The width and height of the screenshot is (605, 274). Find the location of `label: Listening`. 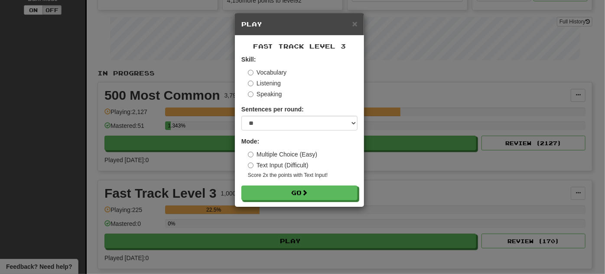

label: Listening is located at coordinates (264, 83).